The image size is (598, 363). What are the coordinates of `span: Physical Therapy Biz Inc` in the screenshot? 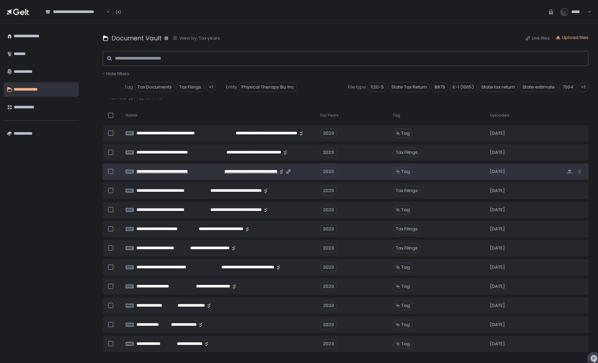 It's located at (267, 87).